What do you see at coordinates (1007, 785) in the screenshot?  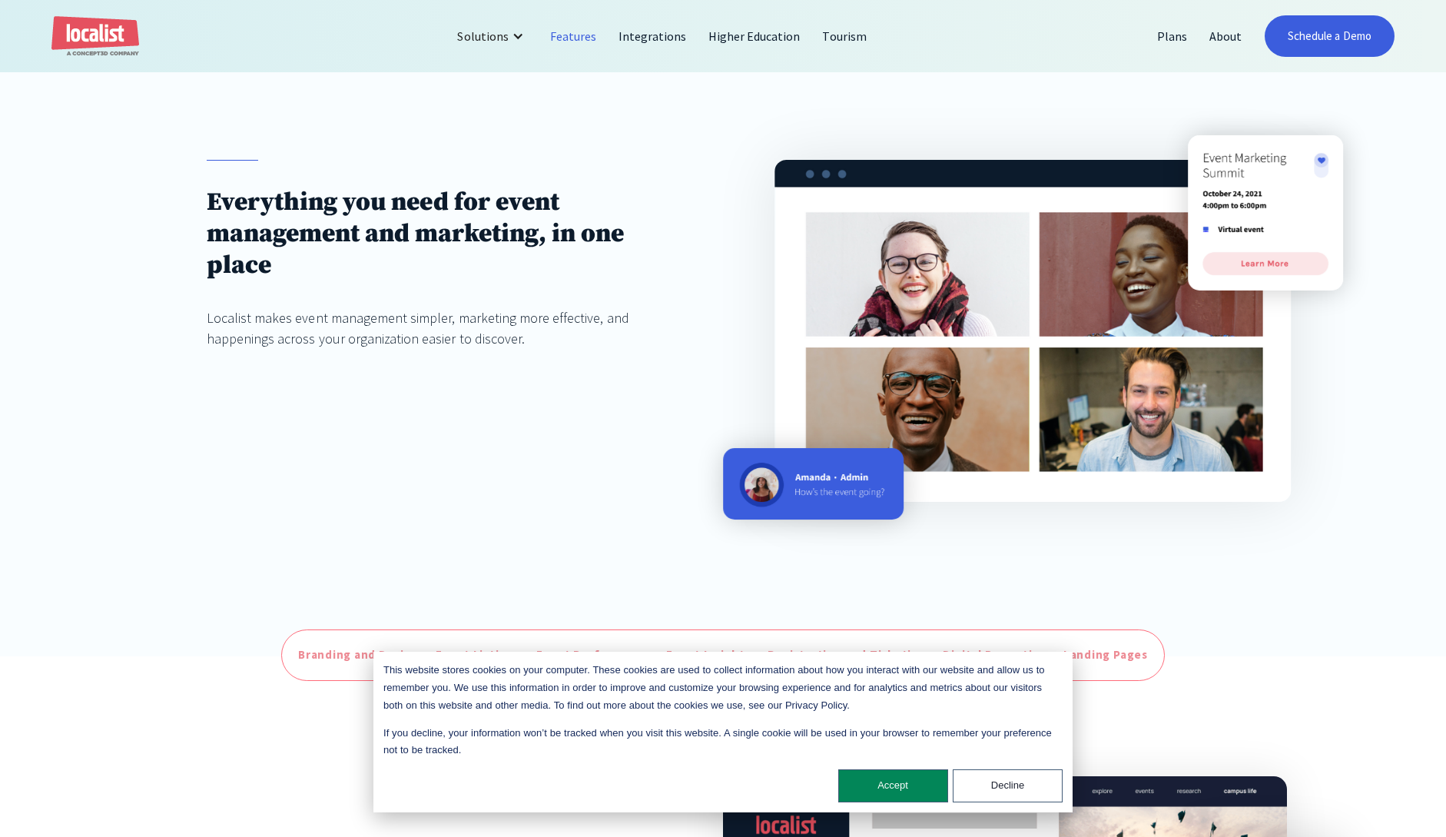 I see `button: Decline` at bounding box center [1007, 785].